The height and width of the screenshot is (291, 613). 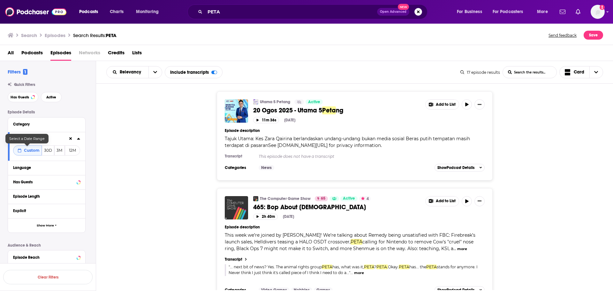 What do you see at coordinates (508, 12) in the screenshot?
I see `span: For Podcasters` at bounding box center [508, 12].